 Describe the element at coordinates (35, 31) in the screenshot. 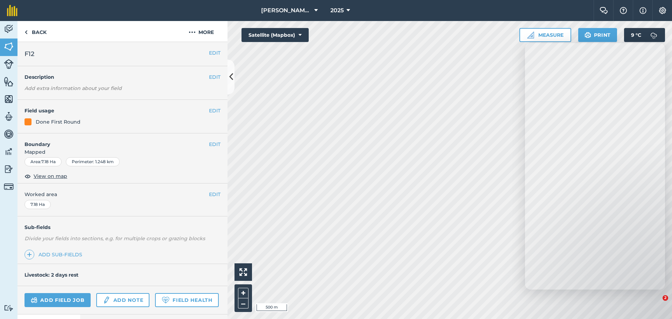

I see `a: Back` at that location.